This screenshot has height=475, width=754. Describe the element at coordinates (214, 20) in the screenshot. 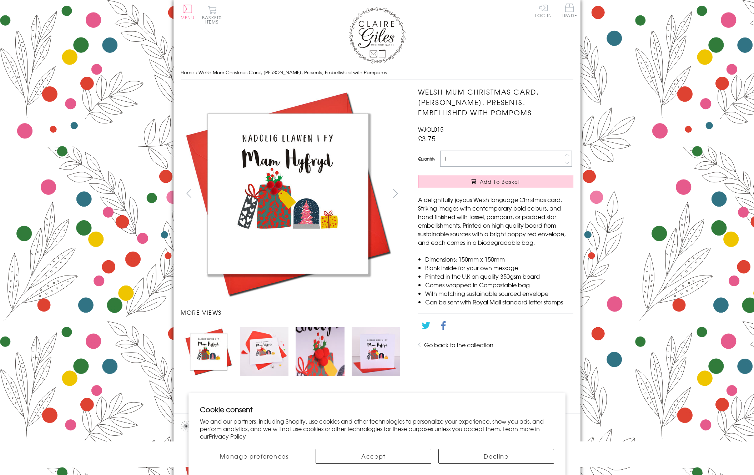

I see `span: 0 items` at that location.